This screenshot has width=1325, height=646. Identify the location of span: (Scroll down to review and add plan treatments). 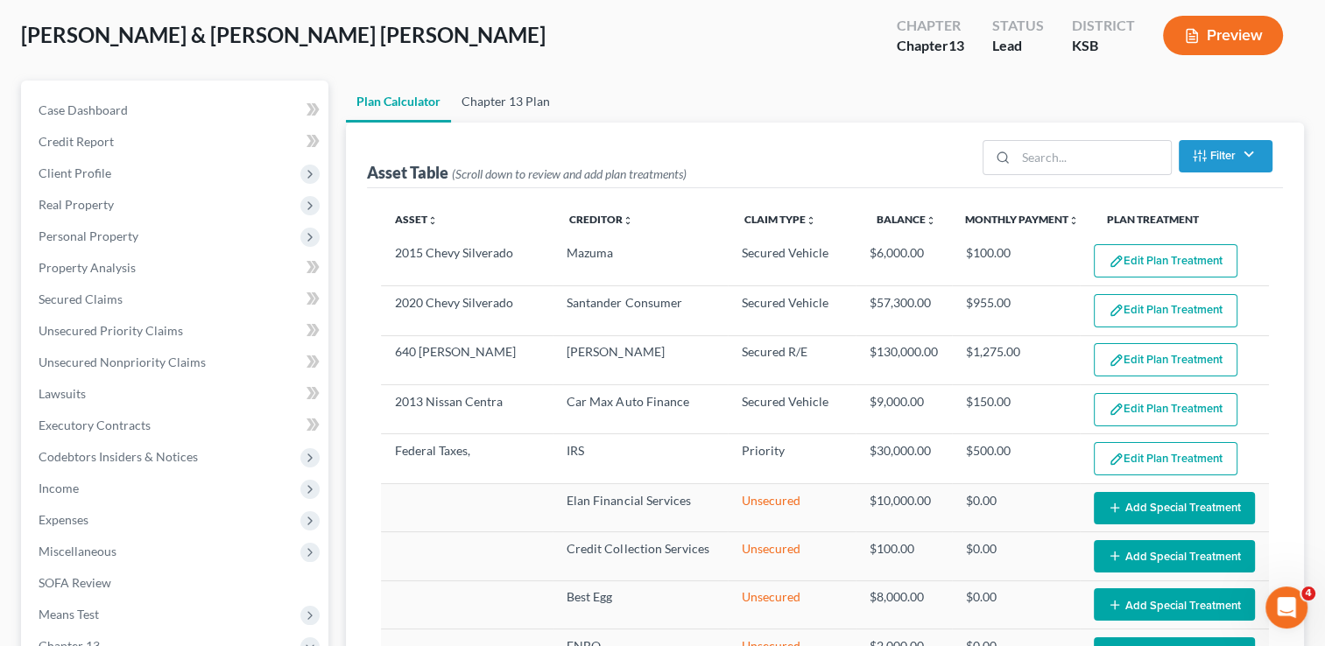
(569, 173).